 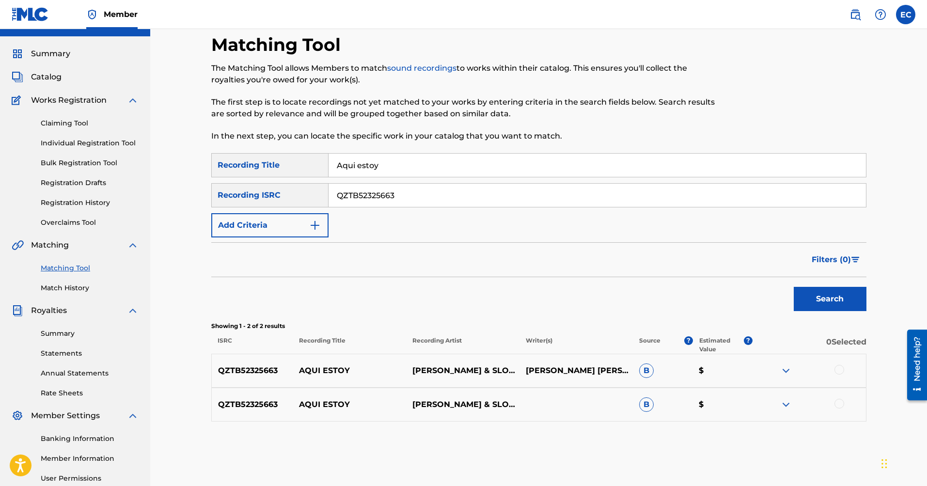 I want to click on img: Matching, so click(x=17, y=245).